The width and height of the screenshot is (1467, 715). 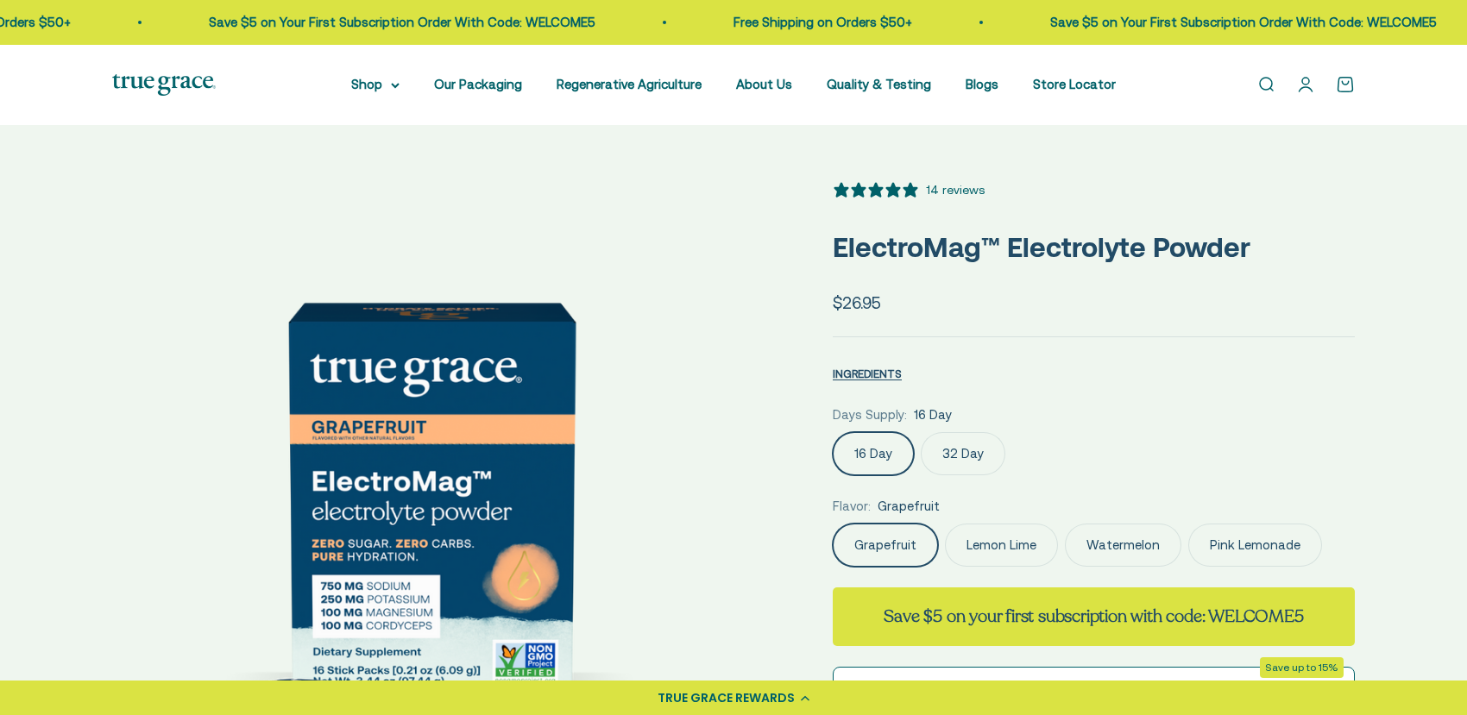 What do you see at coordinates (955, 190) in the screenshot?
I see `div: 14 reviews` at bounding box center [955, 190].